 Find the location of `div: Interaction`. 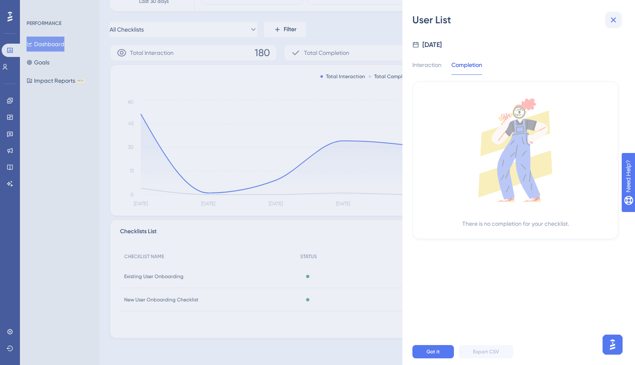

div: Interaction is located at coordinates (427, 67).